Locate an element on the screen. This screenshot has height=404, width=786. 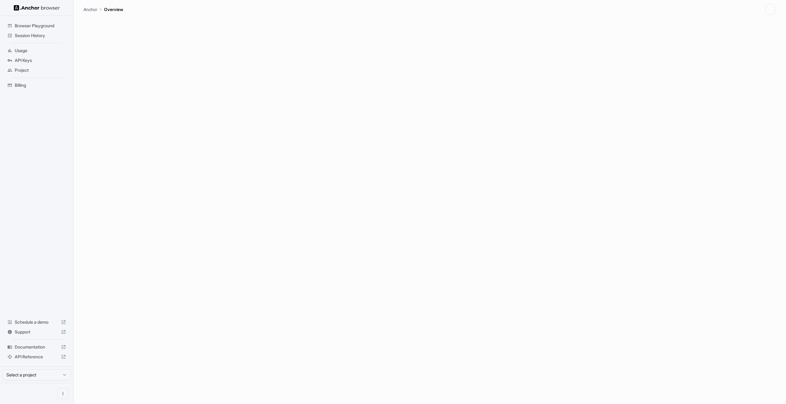
span: Usage is located at coordinates (40, 51).